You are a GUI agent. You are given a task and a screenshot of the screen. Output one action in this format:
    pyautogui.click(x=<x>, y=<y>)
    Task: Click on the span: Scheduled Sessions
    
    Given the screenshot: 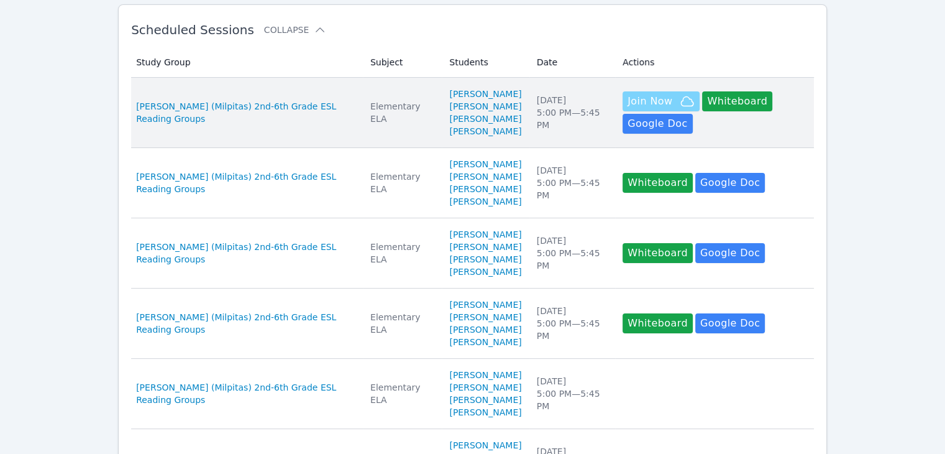 What is the action you would take?
    pyautogui.click(x=193, y=30)
    